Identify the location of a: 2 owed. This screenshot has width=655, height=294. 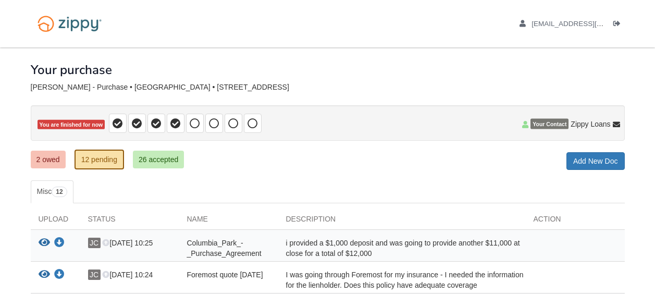
(48, 160).